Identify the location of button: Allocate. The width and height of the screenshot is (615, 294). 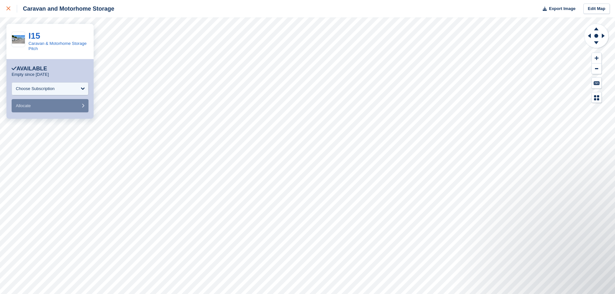
(50, 106).